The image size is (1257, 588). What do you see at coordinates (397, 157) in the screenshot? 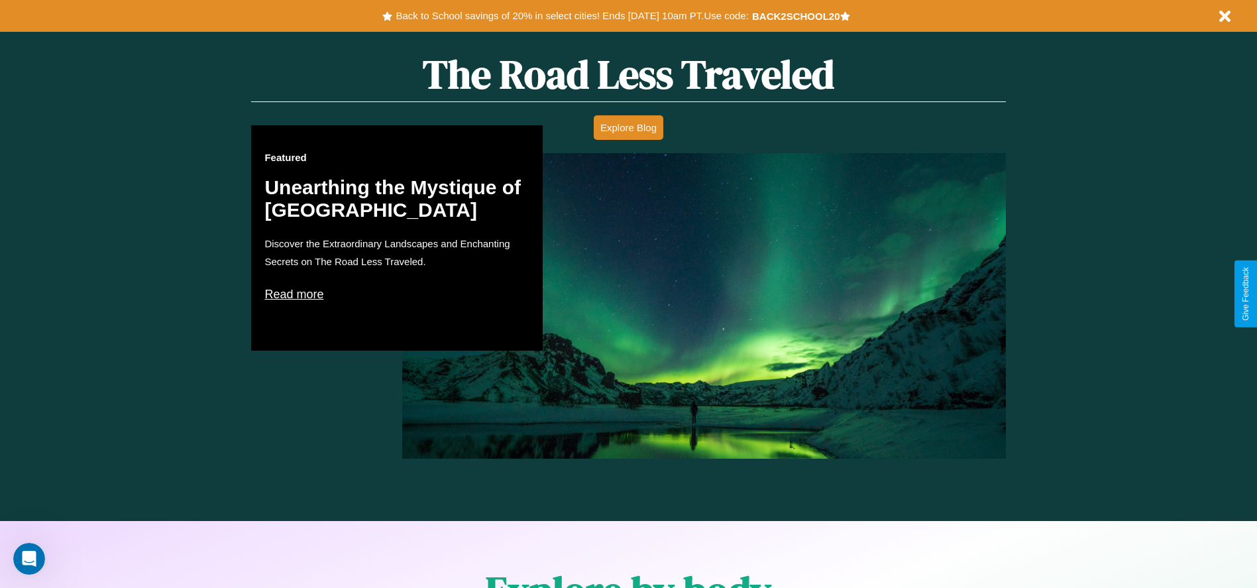
I see `h3: Featured` at bounding box center [397, 157].